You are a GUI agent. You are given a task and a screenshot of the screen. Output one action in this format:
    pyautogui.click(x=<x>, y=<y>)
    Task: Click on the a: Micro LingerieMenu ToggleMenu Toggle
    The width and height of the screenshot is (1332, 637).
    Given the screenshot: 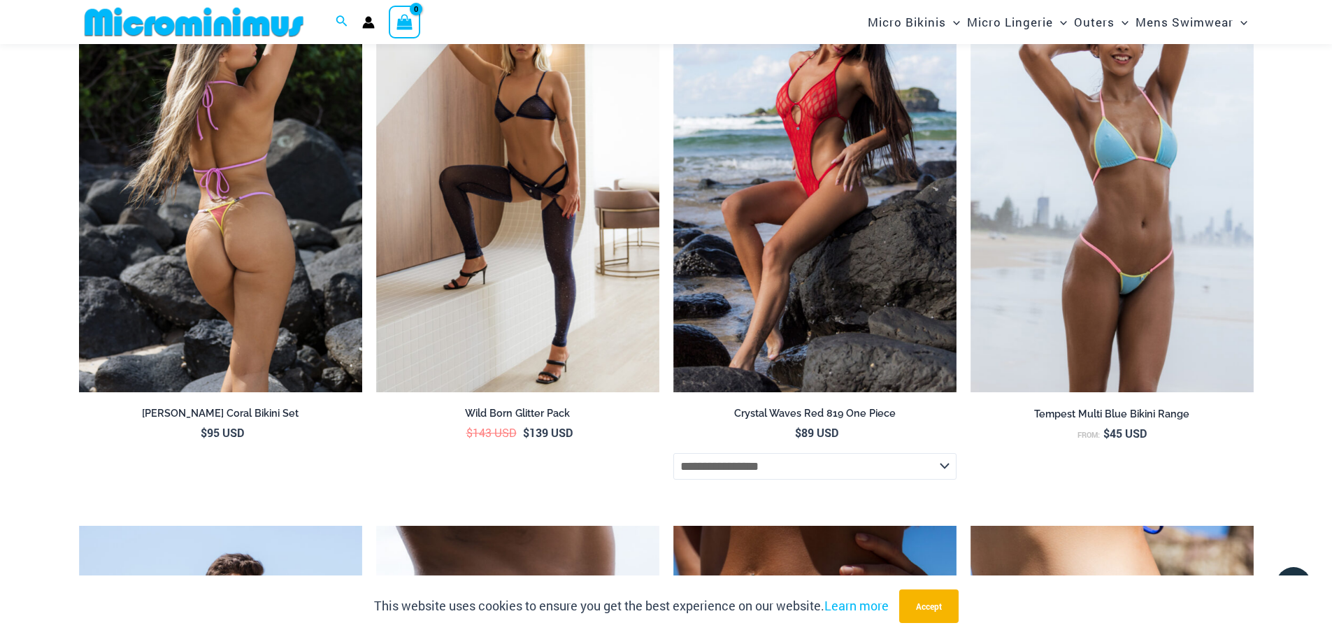 What is the action you would take?
    pyautogui.click(x=1017, y=22)
    